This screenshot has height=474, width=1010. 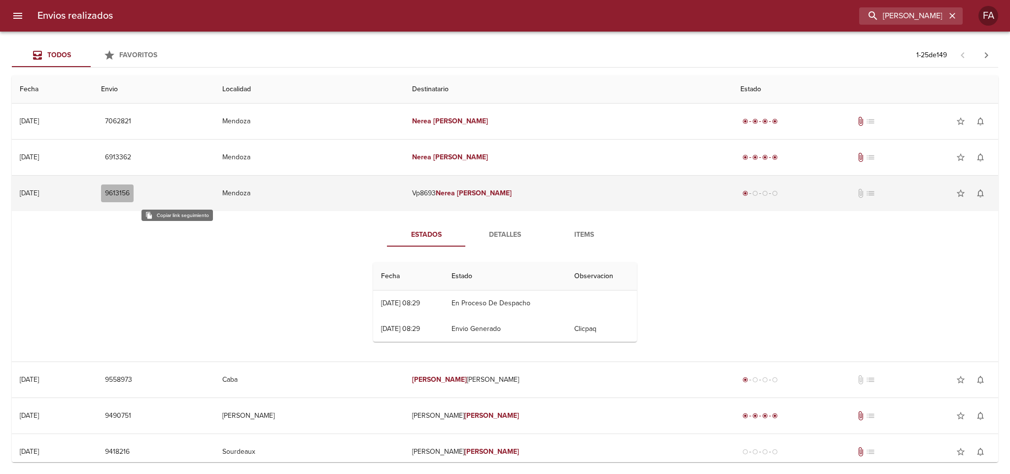 What do you see at coordinates (117, 451) in the screenshot?
I see `span: 9418216` at bounding box center [117, 451].